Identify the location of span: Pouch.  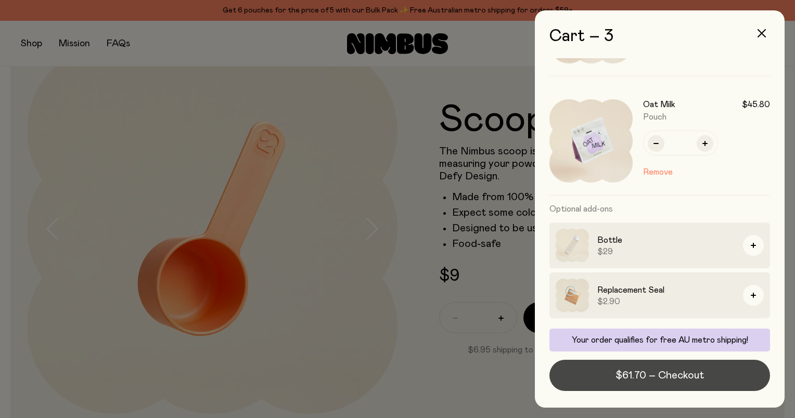
(654, 117).